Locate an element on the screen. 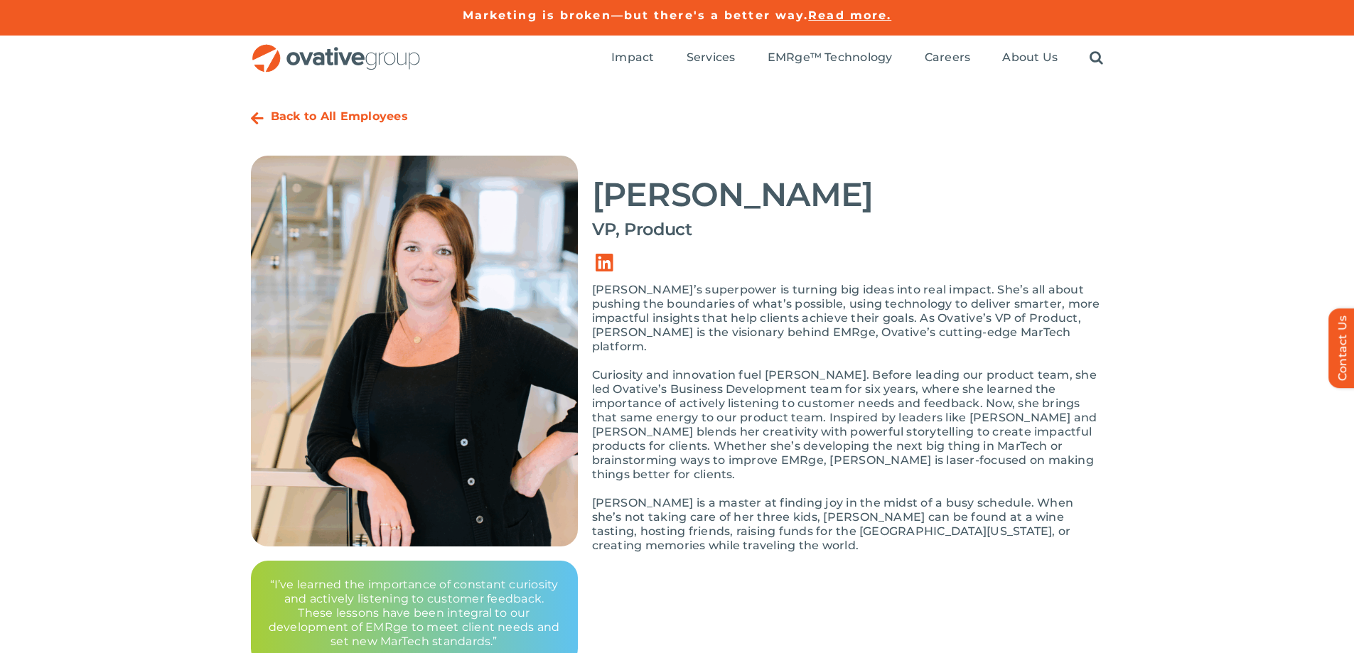  a: Link to https://www.linkedin.com/in/carrie-judisch-51389722/ is located at coordinates (605, 263).